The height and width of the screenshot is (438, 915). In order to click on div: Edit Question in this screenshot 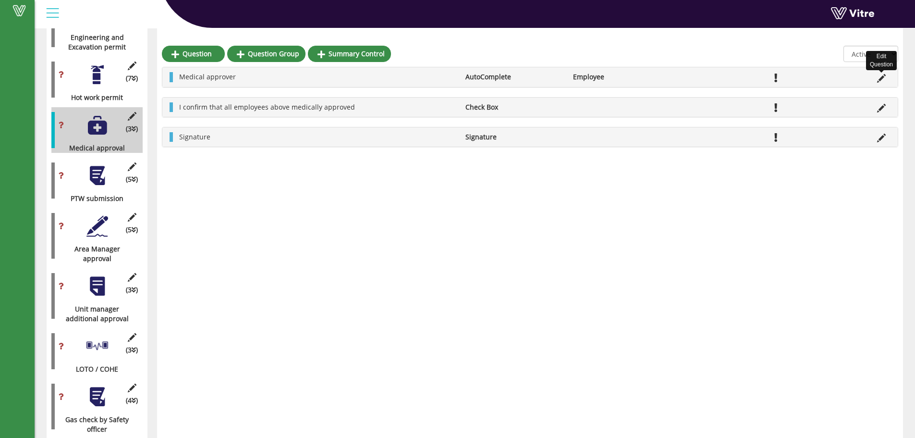, I will do `click(882, 61)`.